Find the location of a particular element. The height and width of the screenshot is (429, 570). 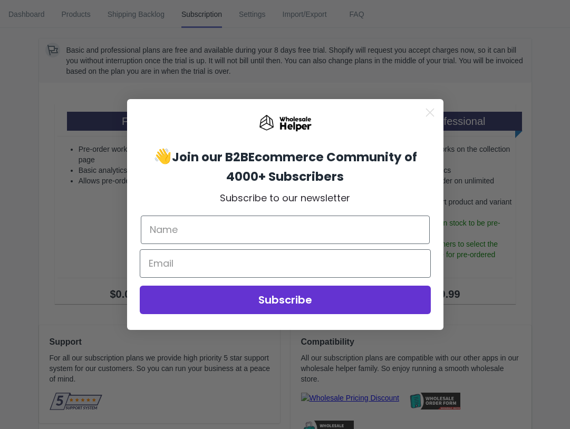

input: Email is located at coordinates (285, 264).